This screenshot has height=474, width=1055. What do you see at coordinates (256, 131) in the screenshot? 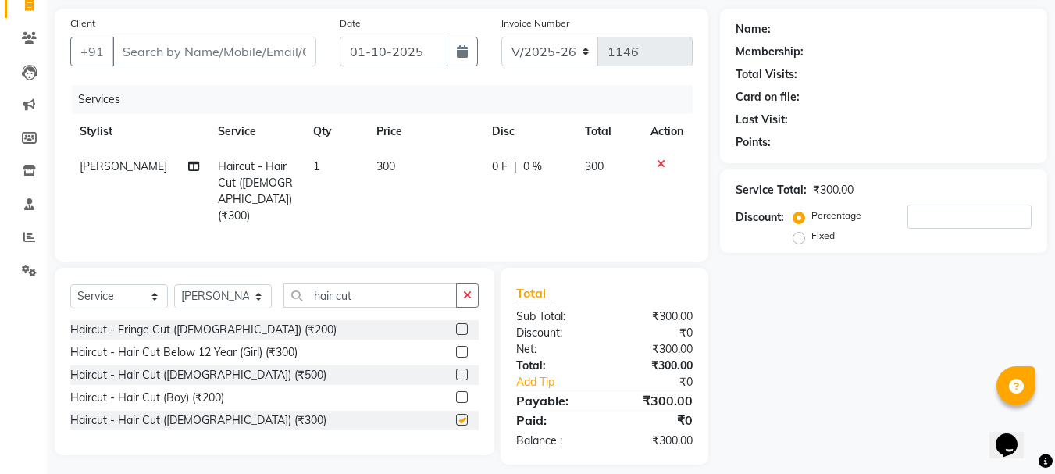
I see `th: Service` at bounding box center [256, 131].